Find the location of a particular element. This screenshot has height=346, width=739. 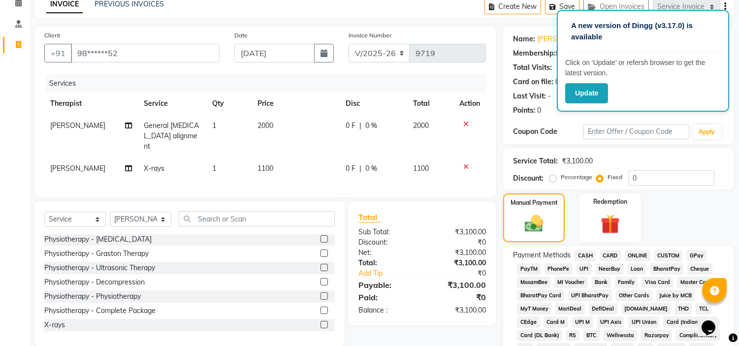

button: +91 is located at coordinates (58, 53).